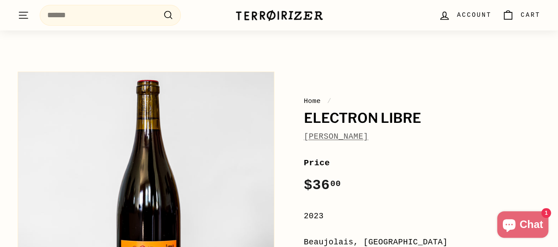 Image resolution: width=558 pixels, height=247 pixels. What do you see at coordinates (422, 101) in the screenshot?
I see `nav: breadcrumbs` at bounding box center [422, 101].